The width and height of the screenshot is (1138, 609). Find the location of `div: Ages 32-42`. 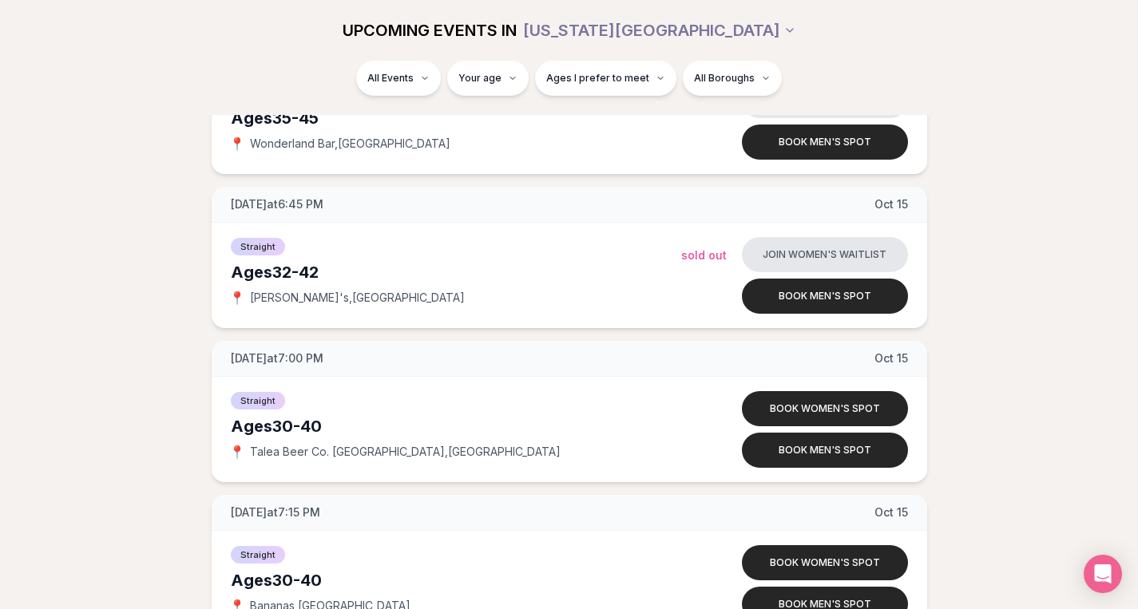

div: Ages 32-42 is located at coordinates (456, 272).